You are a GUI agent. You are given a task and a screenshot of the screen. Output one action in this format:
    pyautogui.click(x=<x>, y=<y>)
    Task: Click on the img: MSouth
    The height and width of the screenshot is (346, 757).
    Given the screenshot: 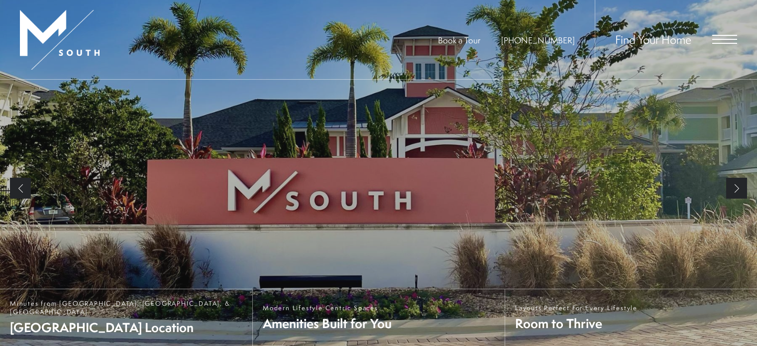 What is the action you would take?
    pyautogui.click(x=60, y=40)
    